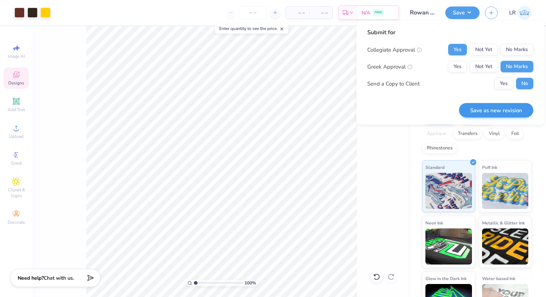 This screenshot has height=297, width=546. I want to click on div: Greek Approval, so click(390, 66).